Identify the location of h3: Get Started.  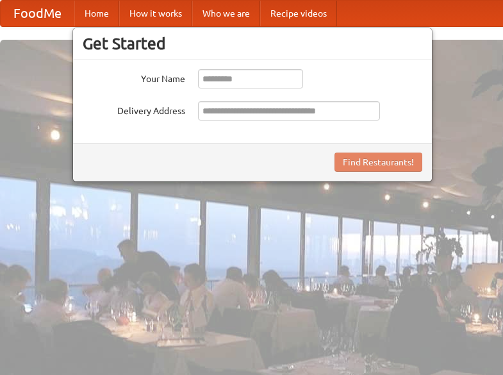
(252, 44).